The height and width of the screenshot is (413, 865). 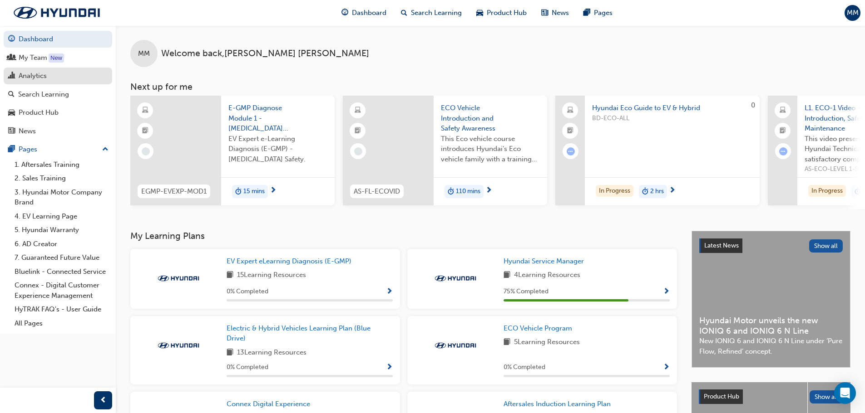 What do you see at coordinates (270, 404) in the screenshot?
I see `a: Connex Digital Experience` at bounding box center [270, 404].